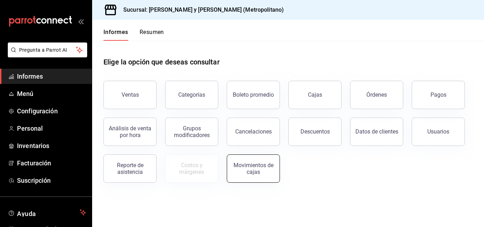 The height and width of the screenshot is (227, 484). Describe the element at coordinates (43, 50) in the screenshot. I see `font: Pregunta a Parrot AI` at that location.